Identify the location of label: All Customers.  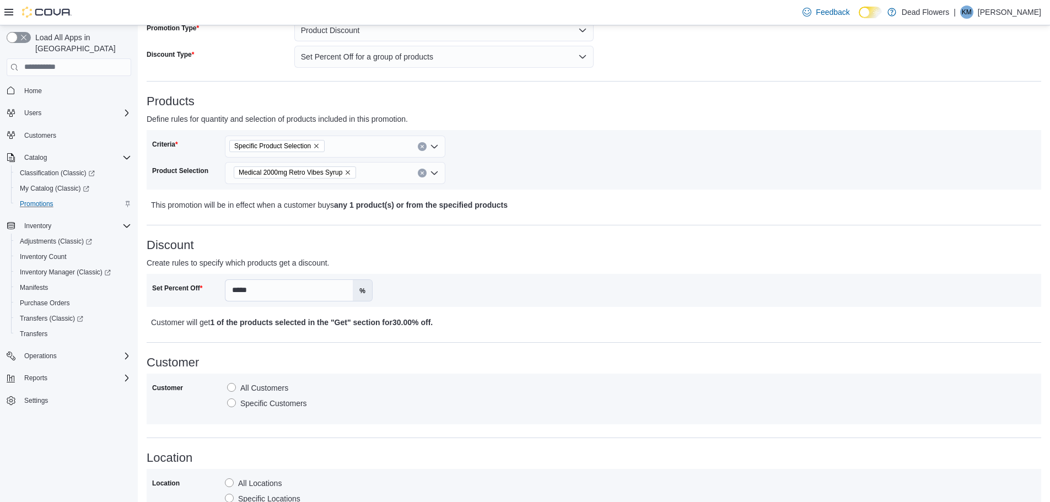
(257, 388).